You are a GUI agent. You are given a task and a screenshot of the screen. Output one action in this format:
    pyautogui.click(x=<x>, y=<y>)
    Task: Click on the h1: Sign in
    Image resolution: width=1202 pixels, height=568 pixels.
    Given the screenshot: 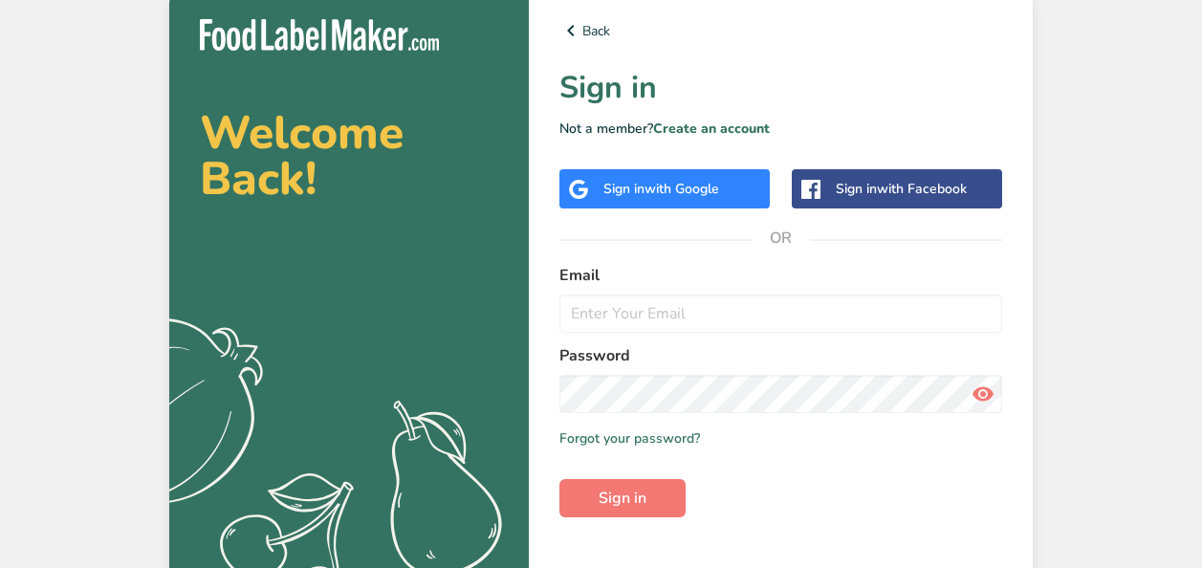 What is the action you would take?
    pyautogui.click(x=780, y=88)
    